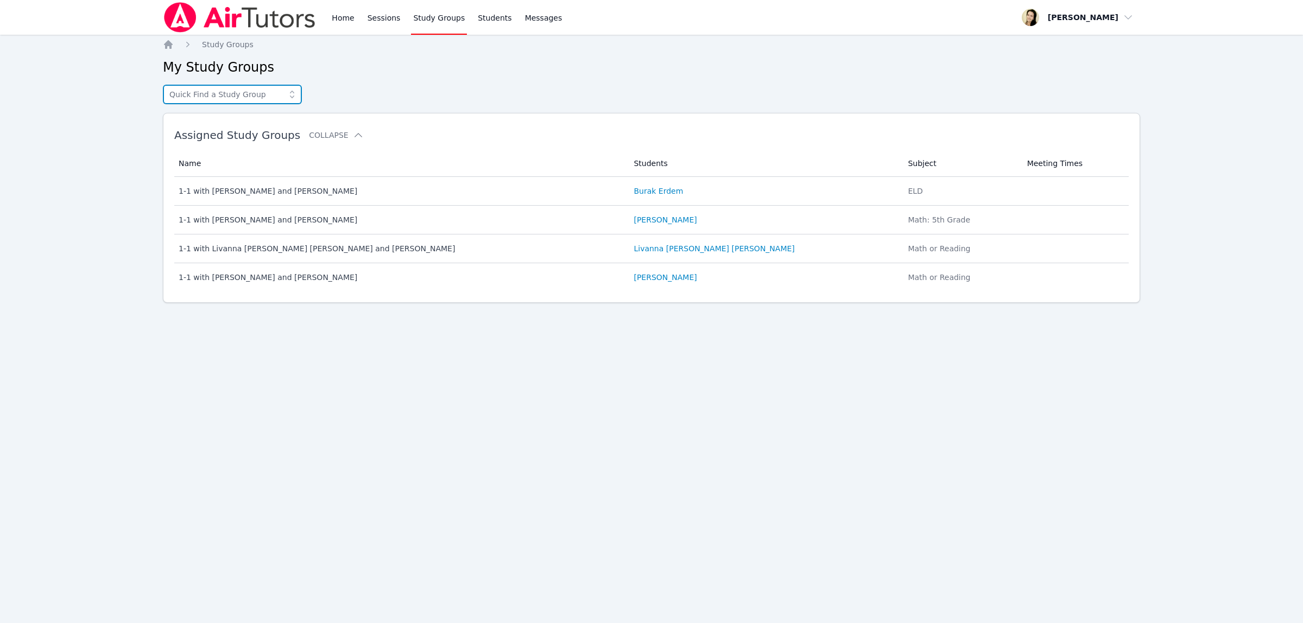 Image resolution: width=1303 pixels, height=623 pixels. What do you see at coordinates (764, 163) in the screenshot?
I see `th: Students` at bounding box center [764, 163].